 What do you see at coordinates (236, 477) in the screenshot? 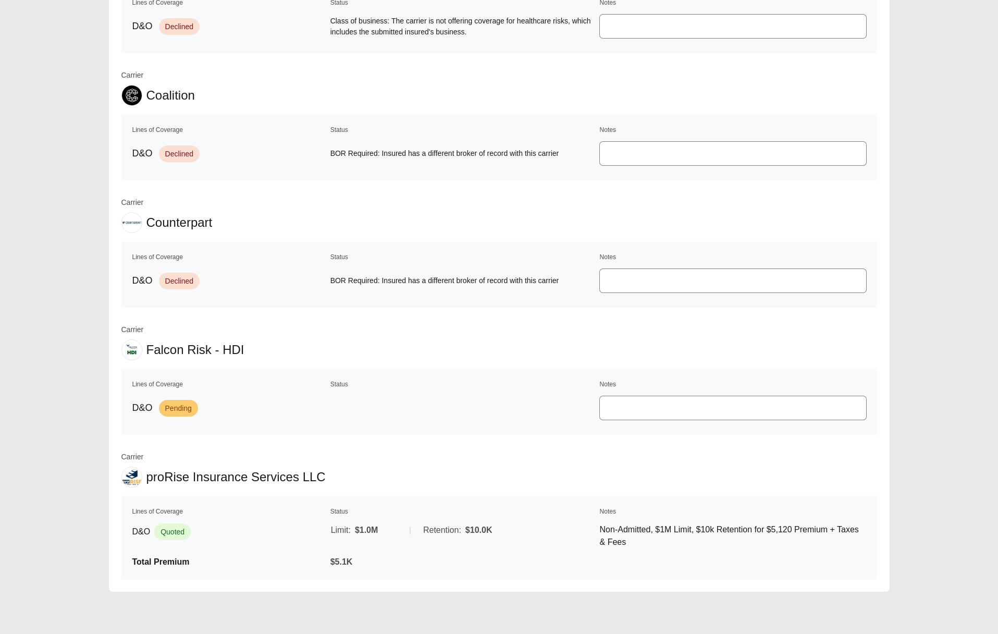
I see `span: proRise Insurance Services LLC` at bounding box center [236, 477].